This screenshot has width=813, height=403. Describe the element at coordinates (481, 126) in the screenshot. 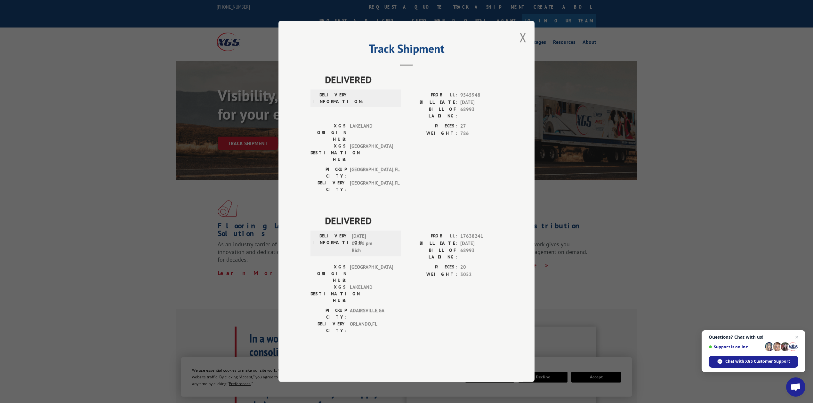

I see `span: 27` at that location.